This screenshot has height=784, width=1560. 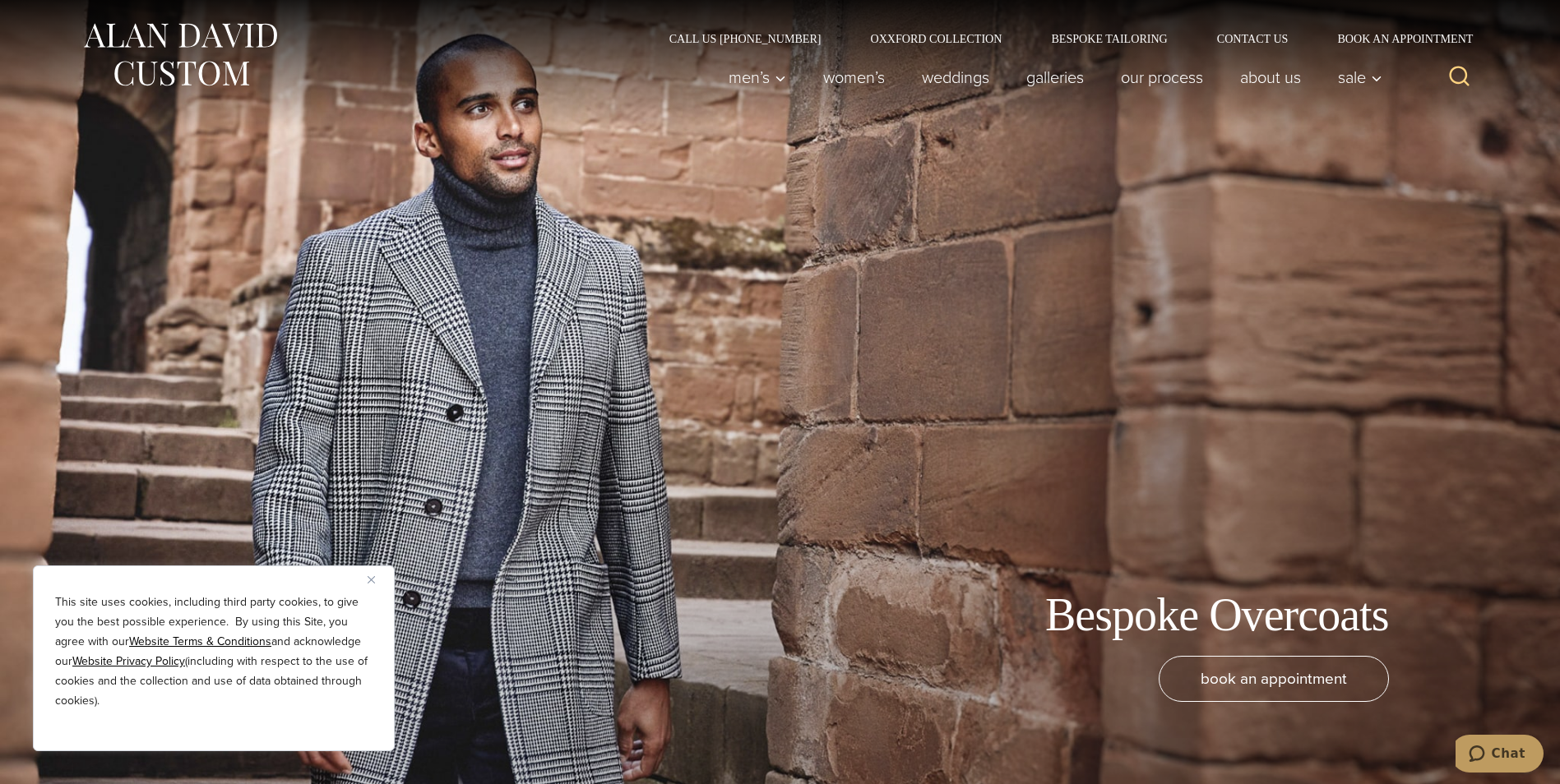 I want to click on a: Women’s, so click(x=853, y=77).